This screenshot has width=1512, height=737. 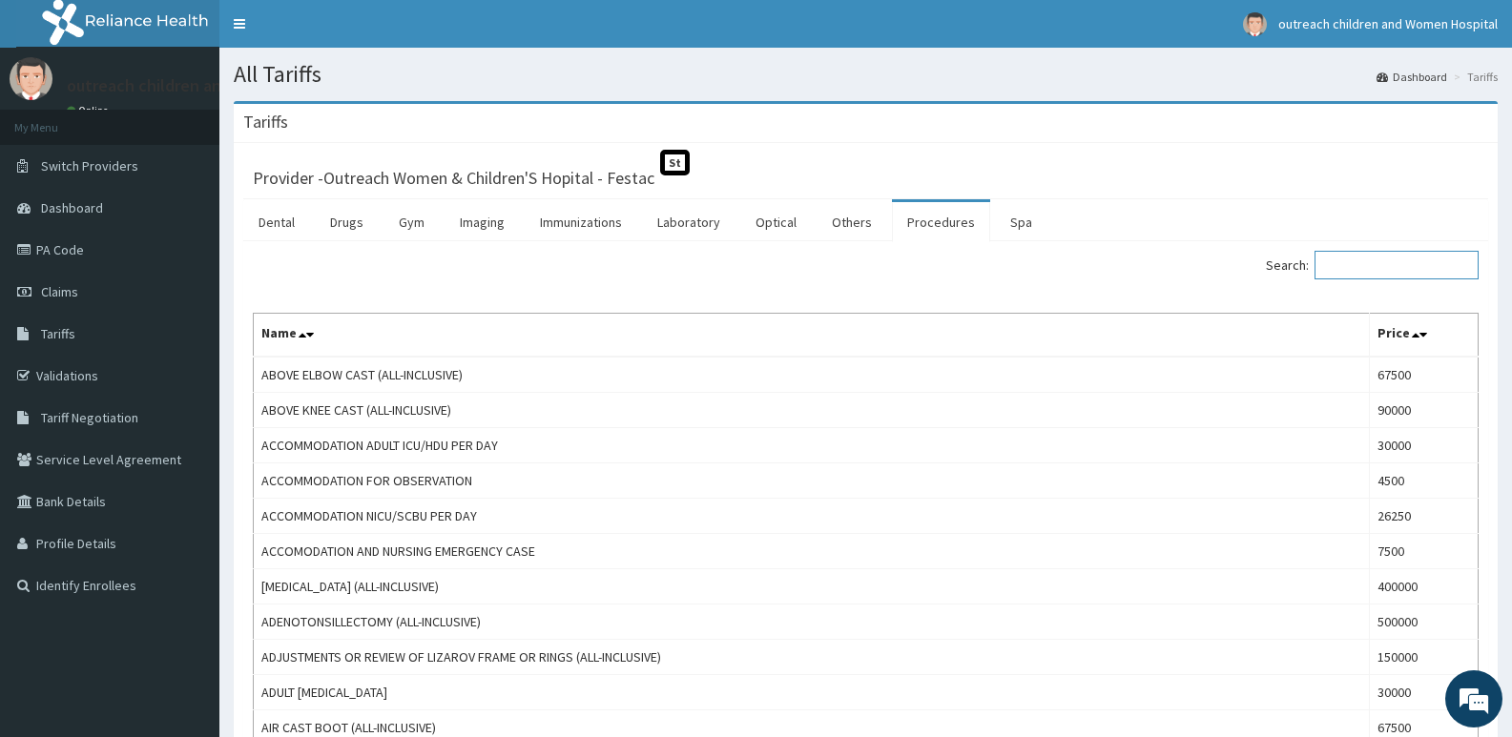 What do you see at coordinates (90, 111) in the screenshot?
I see `a: Online` at bounding box center [90, 111].